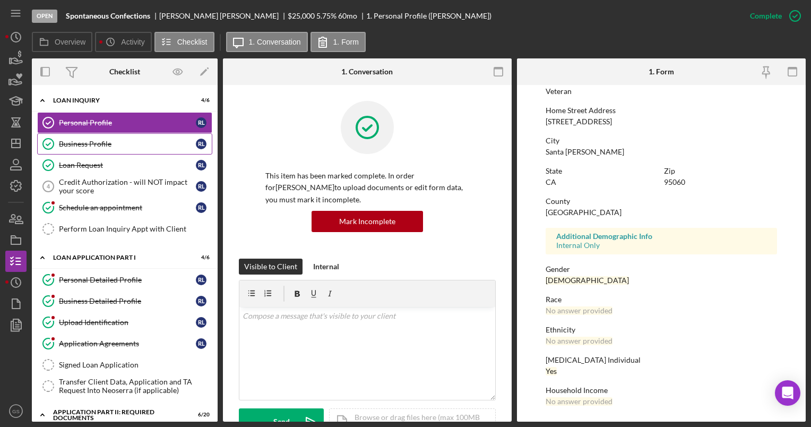 This screenshot has height=427, width=811. I want to click on button: Overview, so click(62, 42).